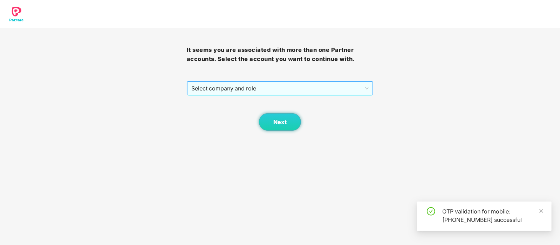  What do you see at coordinates (541, 211) in the screenshot?
I see `span: close` at bounding box center [541, 211].